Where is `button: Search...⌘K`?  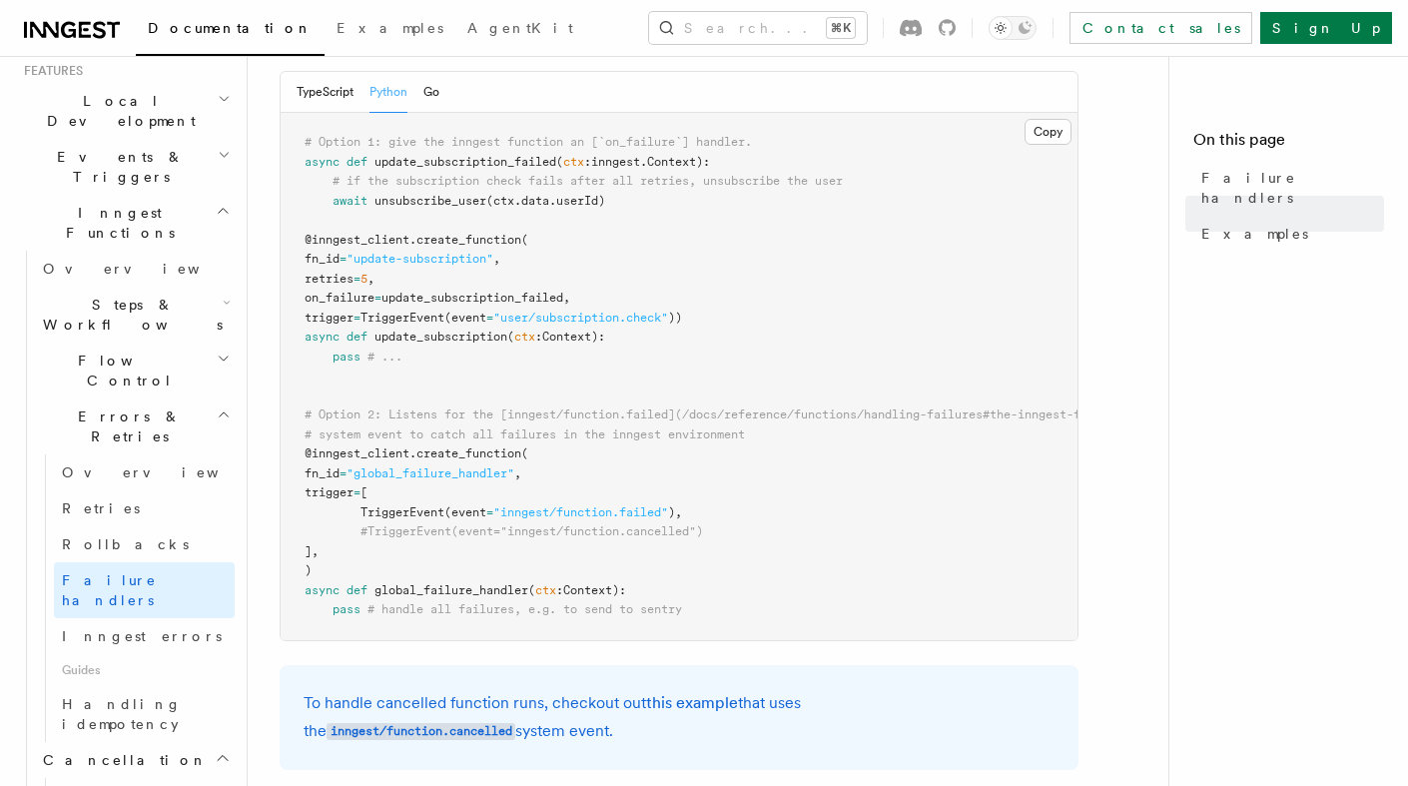 button: Search...⌘K is located at coordinates (758, 28).